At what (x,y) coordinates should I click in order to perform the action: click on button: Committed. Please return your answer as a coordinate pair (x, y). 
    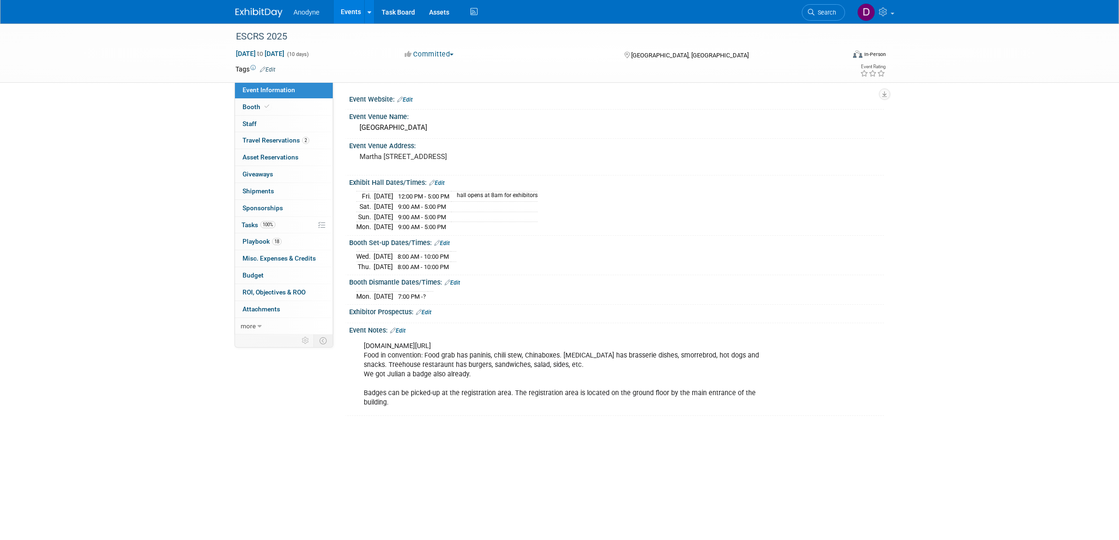
    Looking at the image, I should click on (429, 54).